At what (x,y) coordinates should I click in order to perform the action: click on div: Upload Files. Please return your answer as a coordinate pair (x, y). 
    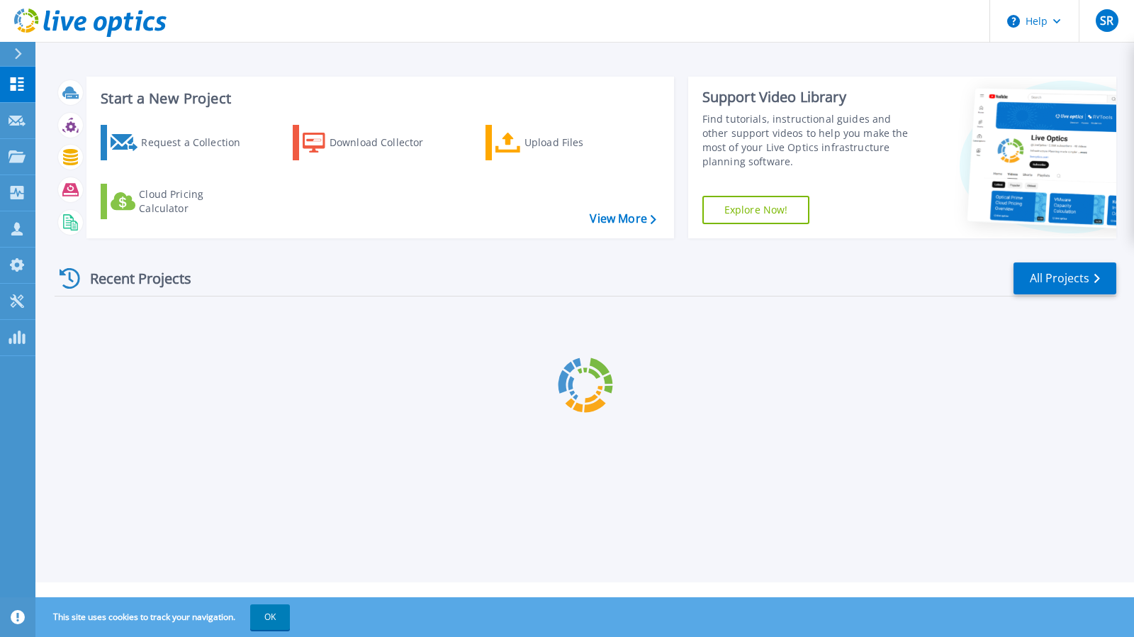
    Looking at the image, I should click on (581, 142).